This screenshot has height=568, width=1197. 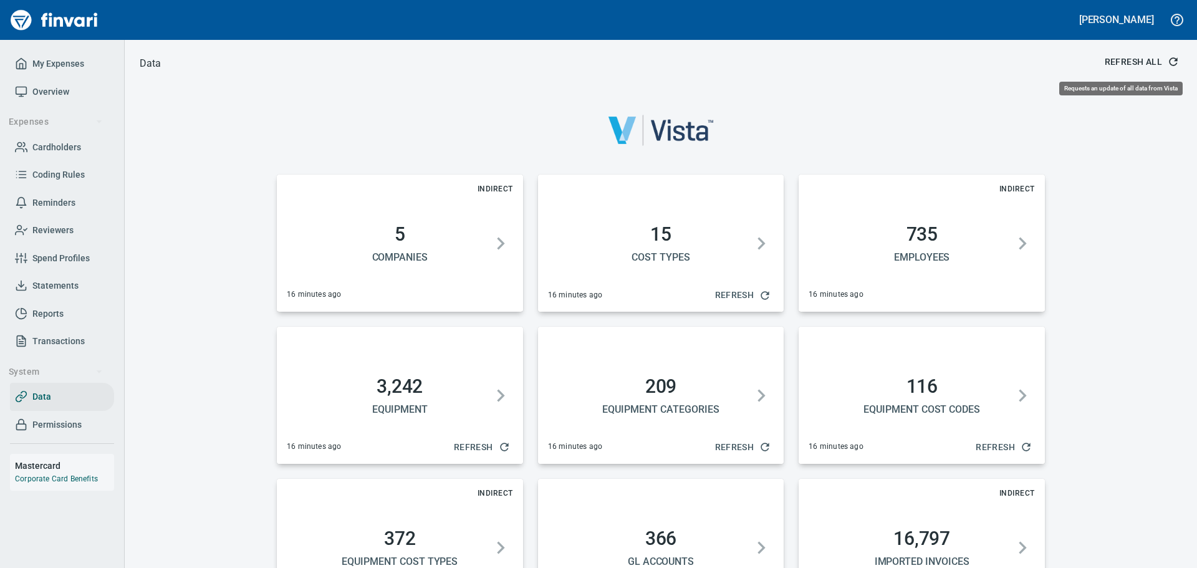 What do you see at coordinates (661, 539) in the screenshot?
I see `h2: 366` at bounding box center [661, 539].